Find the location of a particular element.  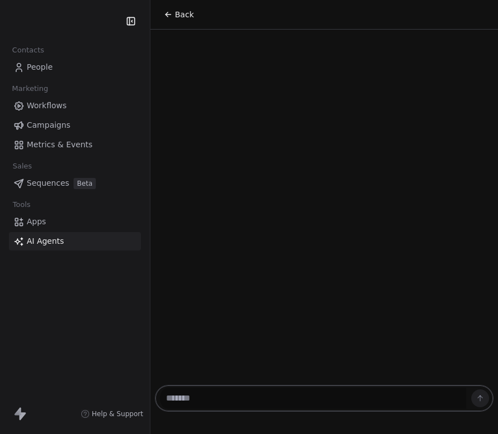

a: People is located at coordinates (75, 67).